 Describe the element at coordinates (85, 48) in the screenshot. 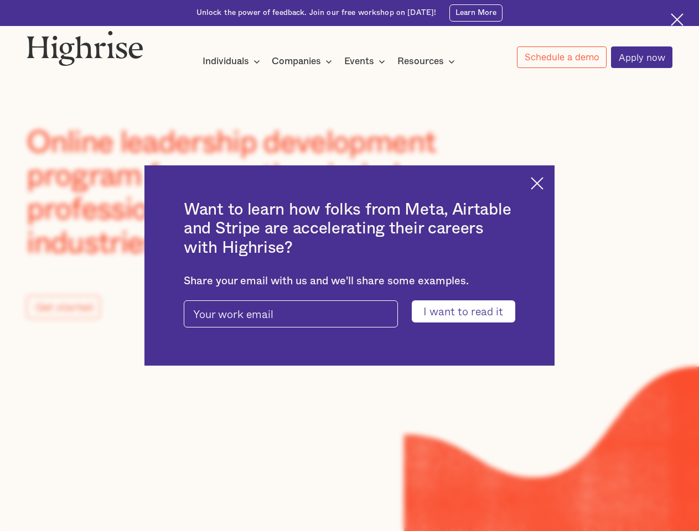

I see `img: Highrise logo` at that location.